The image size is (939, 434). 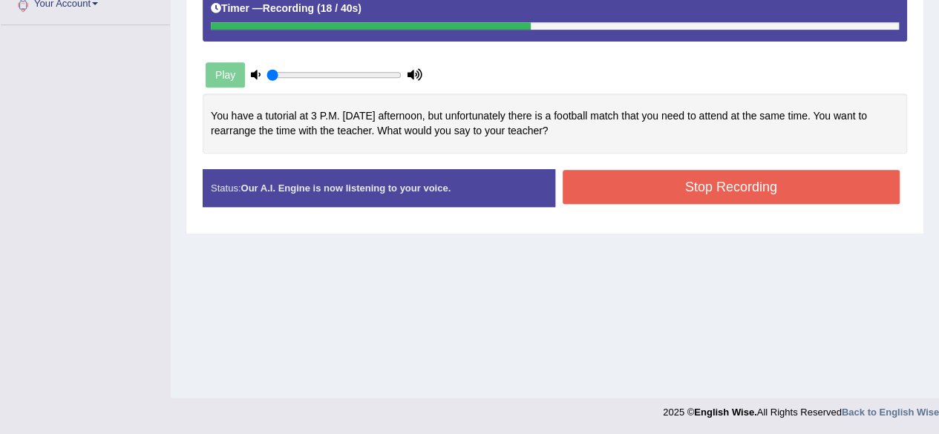 What do you see at coordinates (339, 8) in the screenshot?
I see `b: 18 / 40s` at bounding box center [339, 8].